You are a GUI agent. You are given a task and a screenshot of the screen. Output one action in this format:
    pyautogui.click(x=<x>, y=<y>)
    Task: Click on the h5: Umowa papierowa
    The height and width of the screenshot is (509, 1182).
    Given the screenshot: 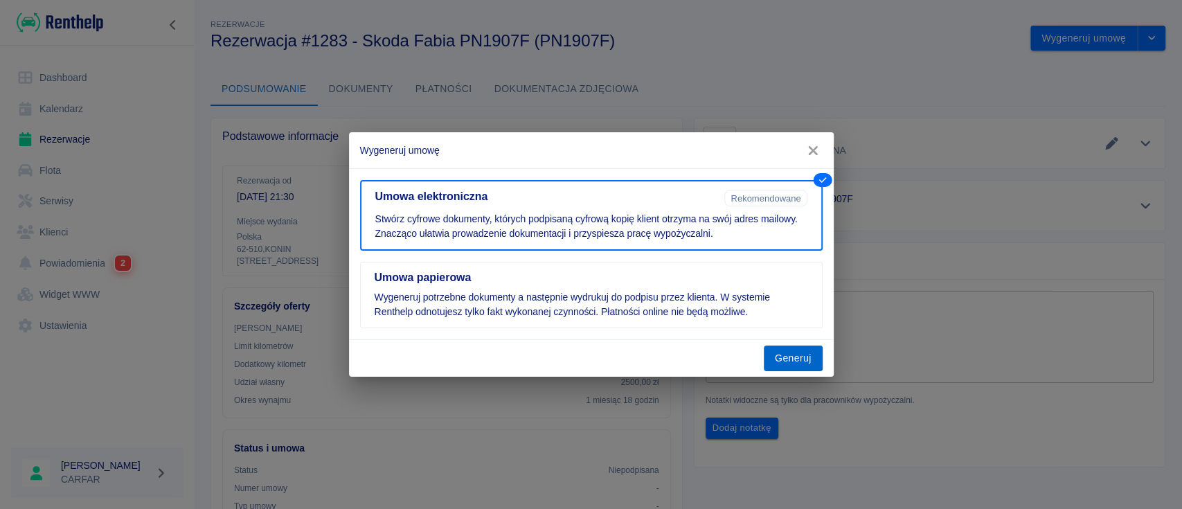 What is the action you would take?
    pyautogui.click(x=591, y=278)
    